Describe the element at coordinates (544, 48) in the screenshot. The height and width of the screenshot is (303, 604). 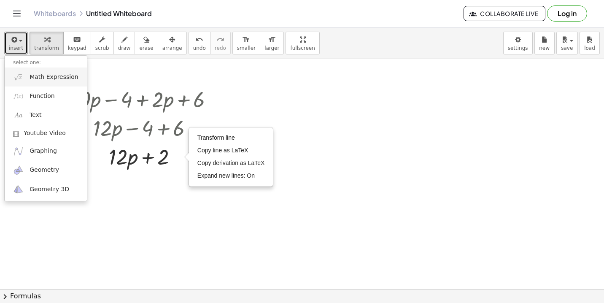
I see `span: new` at that location.